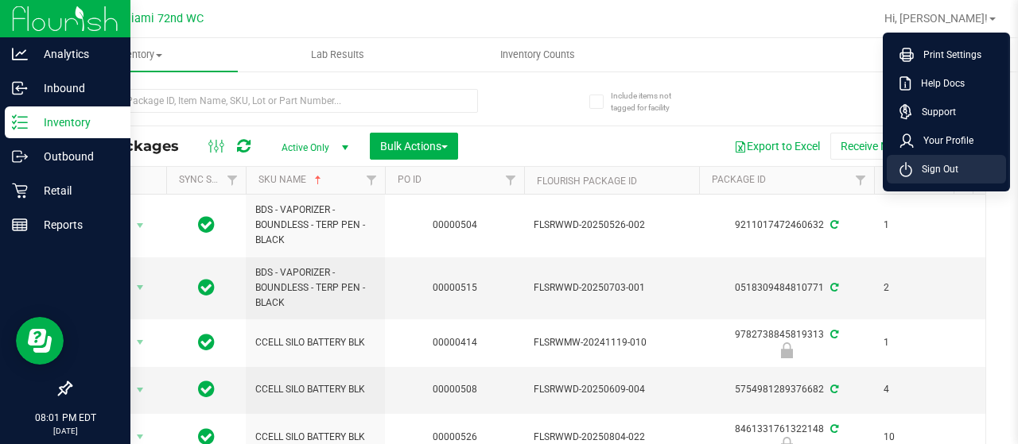  What do you see at coordinates (76, 157) in the screenshot?
I see `p: Outbound` at bounding box center [76, 157].